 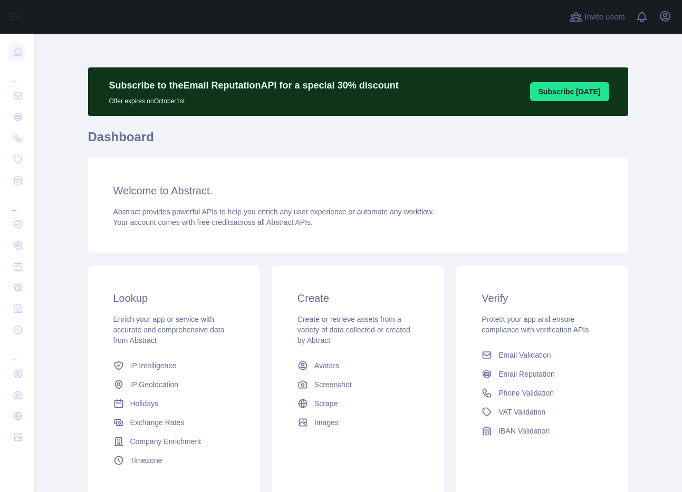 What do you see at coordinates (333, 385) in the screenshot?
I see `span: Screenshot` at bounding box center [333, 385].